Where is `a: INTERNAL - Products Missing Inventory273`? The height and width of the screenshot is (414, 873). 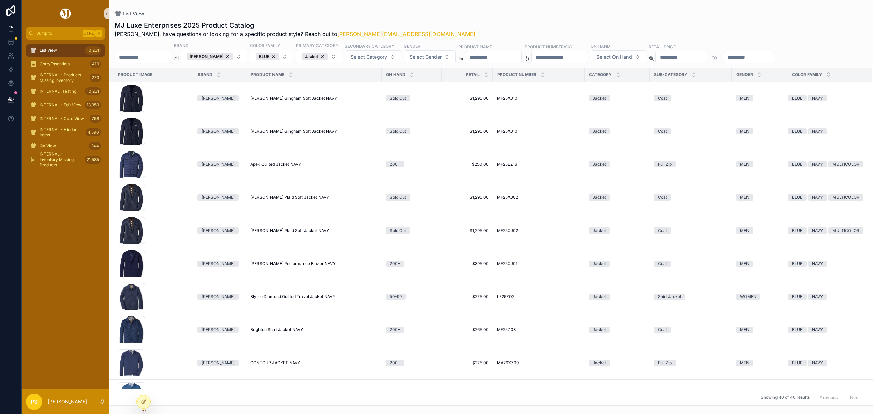
a: INTERNAL - Products Missing Inventory273 is located at coordinates (65, 78).